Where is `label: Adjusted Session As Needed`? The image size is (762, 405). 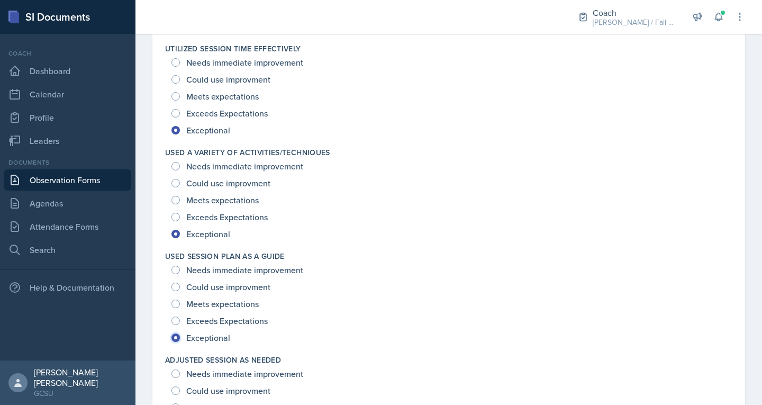
label: Adjusted Session As Needed is located at coordinates (223, 360).